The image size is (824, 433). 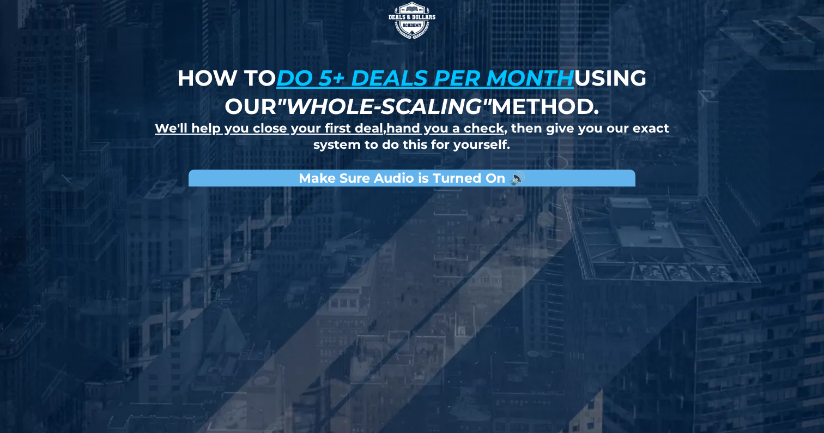 I want to click on strong: , , then give you our exact system to do this for yourself., so click(x=412, y=136).